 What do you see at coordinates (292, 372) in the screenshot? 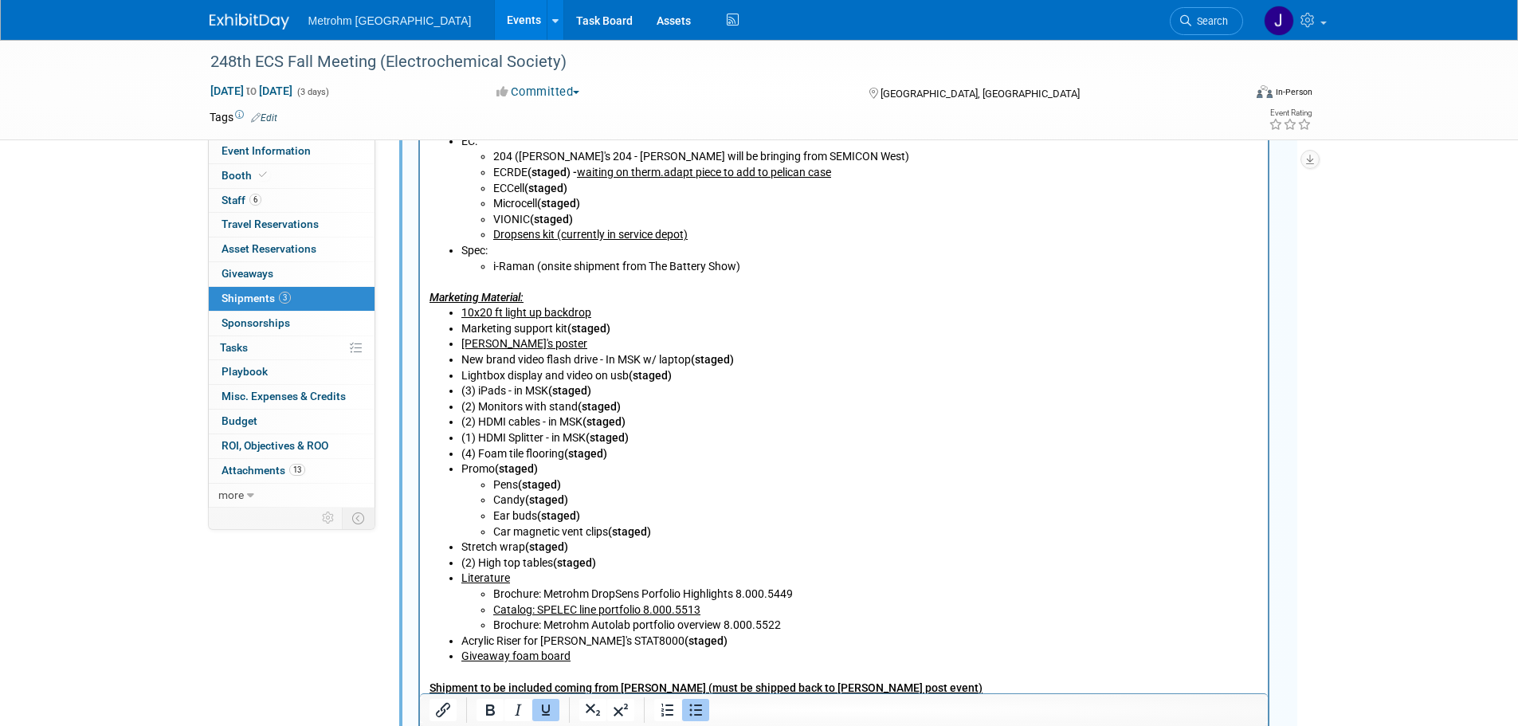
I see `a: Playbook` at bounding box center [292, 372].